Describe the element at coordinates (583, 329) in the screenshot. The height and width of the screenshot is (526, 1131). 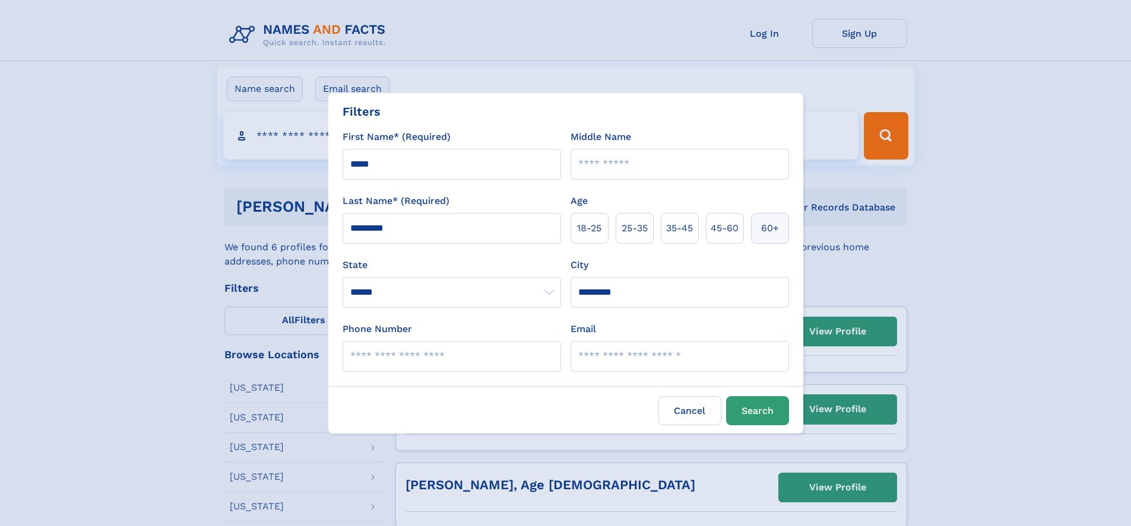
I see `label: Email` at that location.